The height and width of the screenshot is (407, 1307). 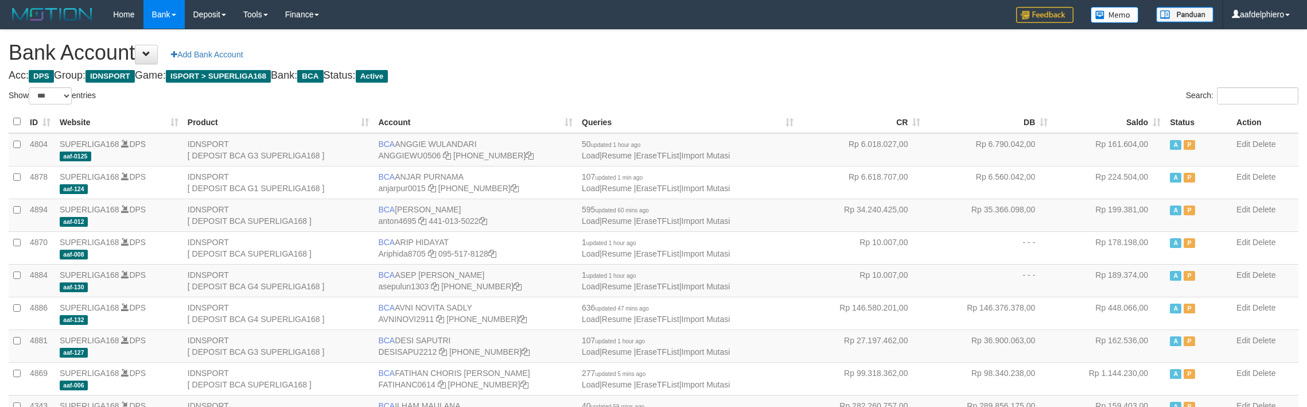 What do you see at coordinates (687, 122) in the screenshot?
I see `th: Queries: activate to sort column ascending` at bounding box center [687, 122].